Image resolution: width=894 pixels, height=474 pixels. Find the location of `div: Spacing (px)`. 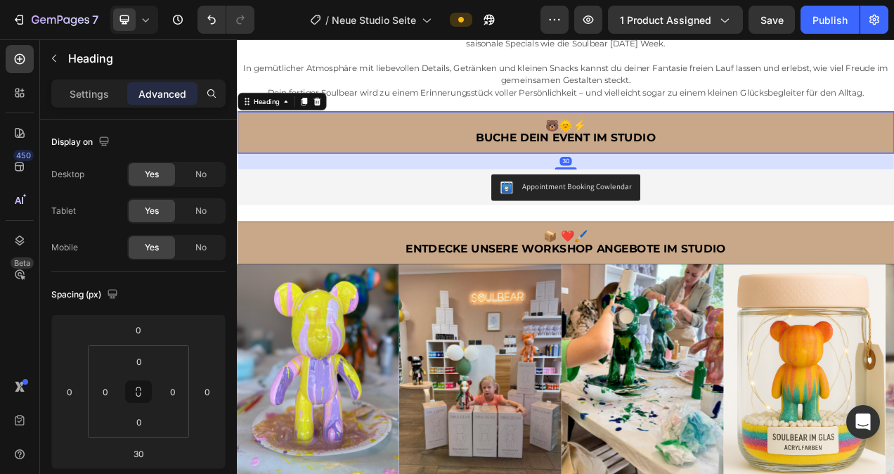

div: Spacing (px) is located at coordinates (86, 294).